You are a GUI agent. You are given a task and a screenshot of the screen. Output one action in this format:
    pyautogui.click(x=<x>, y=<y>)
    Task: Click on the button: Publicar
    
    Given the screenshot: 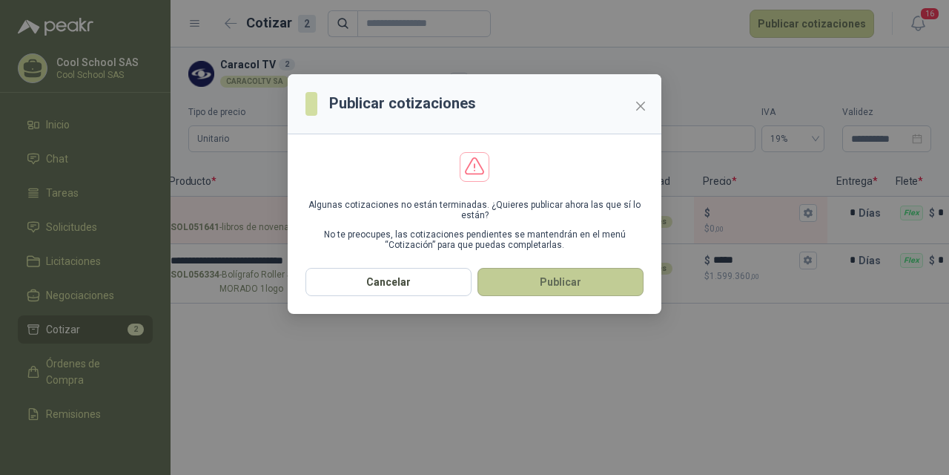 What is the action you would take?
    pyautogui.click(x=561, y=282)
    